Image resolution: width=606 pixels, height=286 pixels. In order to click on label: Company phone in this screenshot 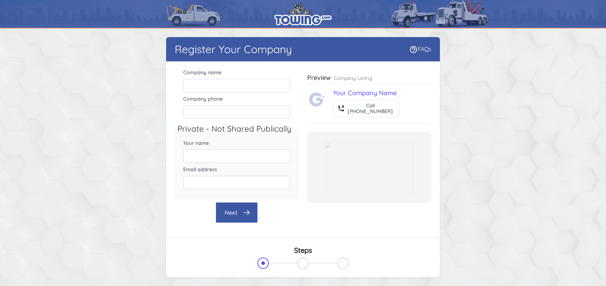, I will do `click(237, 99)`.